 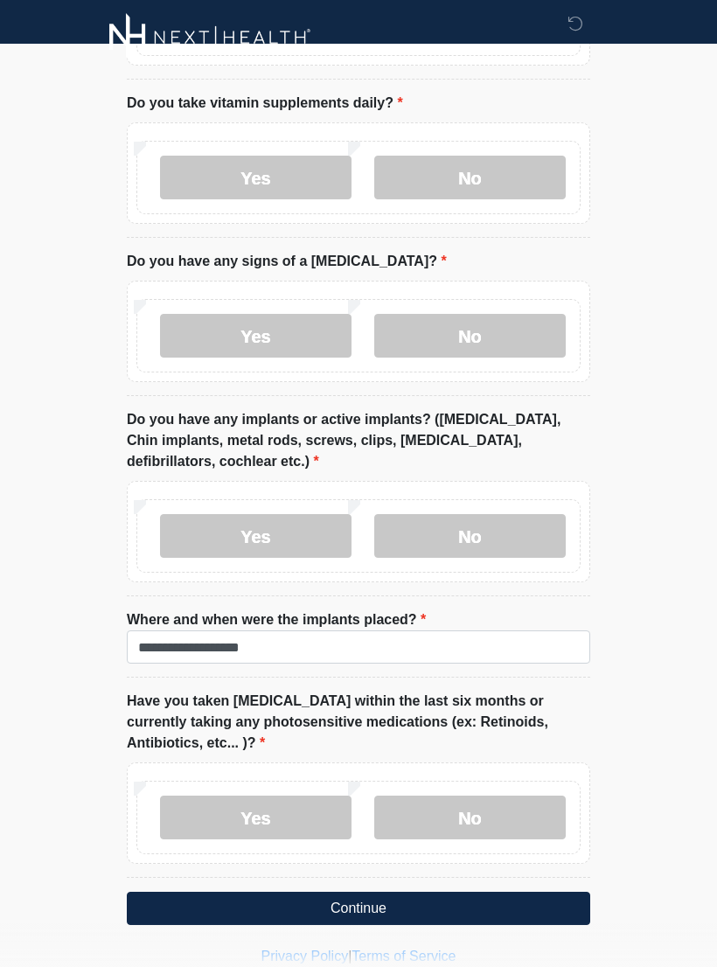 I want to click on label: Where and when were the implants placed?, so click(x=276, y=620).